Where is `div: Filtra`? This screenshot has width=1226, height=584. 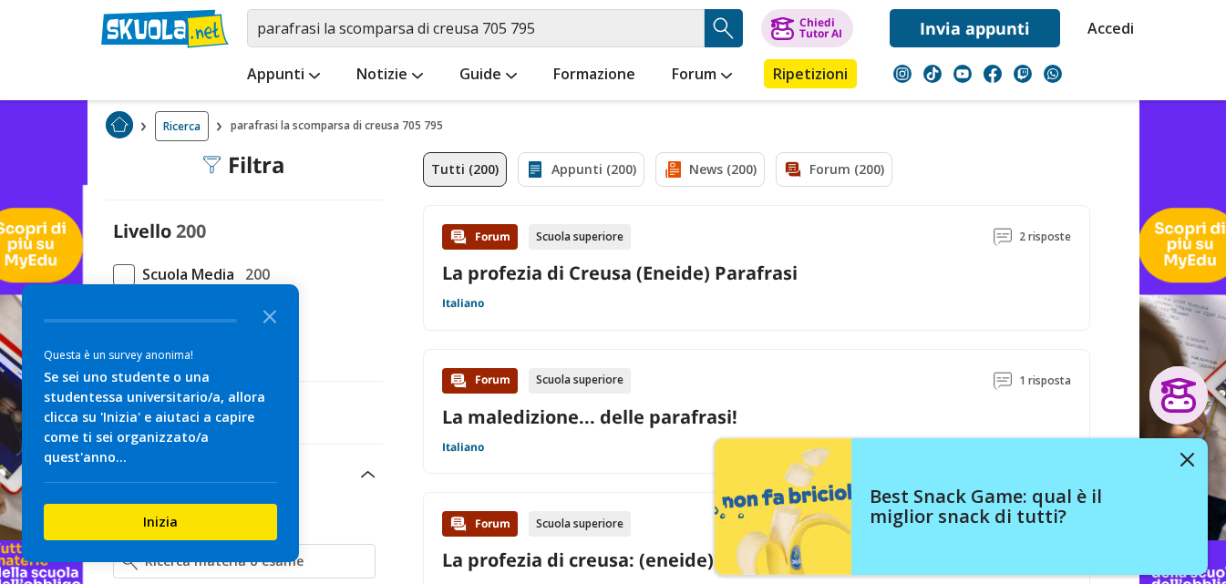 div: Filtra is located at coordinates (243, 165).